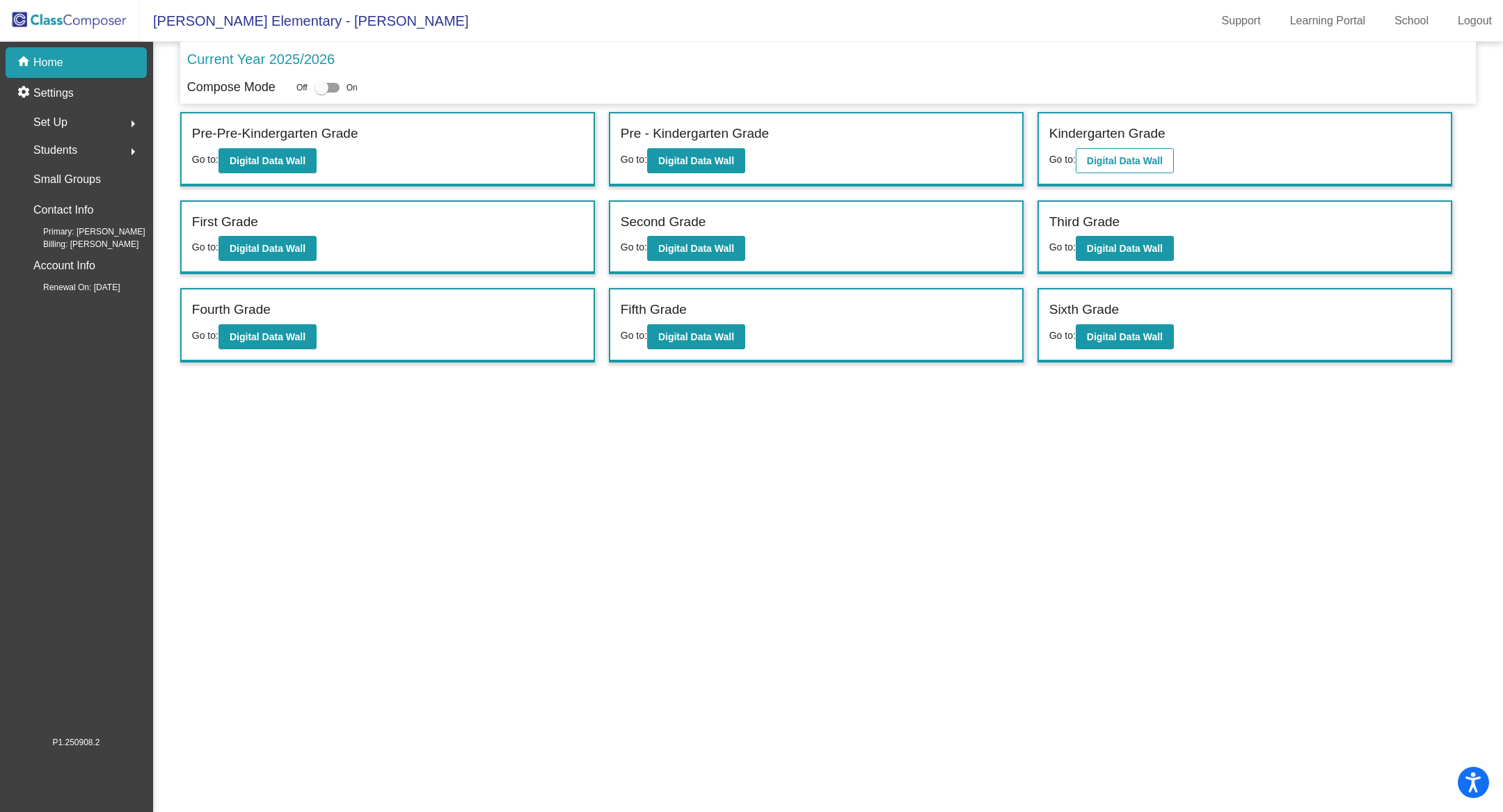  I want to click on p: Current Year 2025/2026, so click(260, 59).